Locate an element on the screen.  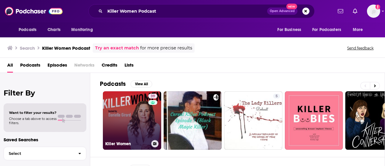
span: Logged in as sierra.swanson is located at coordinates (374, 11).